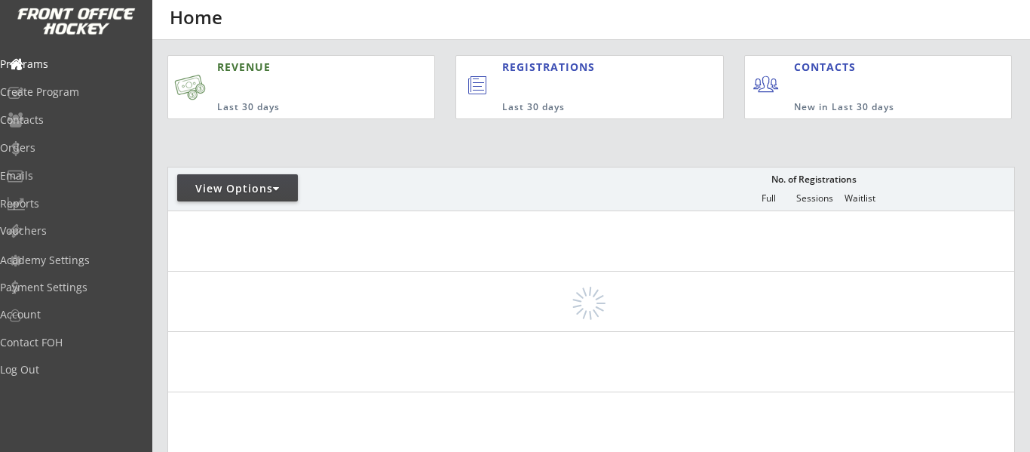 Image resolution: width=1030 pixels, height=452 pixels. Describe the element at coordinates (579, 67) in the screenshot. I see `div: REGISTRATIONS` at that location.